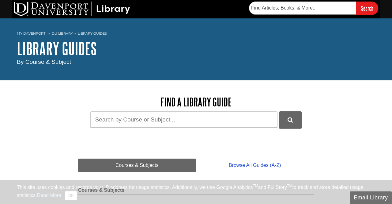 Image resolution: width=392 pixels, height=204 pixels. Describe the element at coordinates (196, 34) in the screenshot. I see `nav: breadcrumb` at that location.